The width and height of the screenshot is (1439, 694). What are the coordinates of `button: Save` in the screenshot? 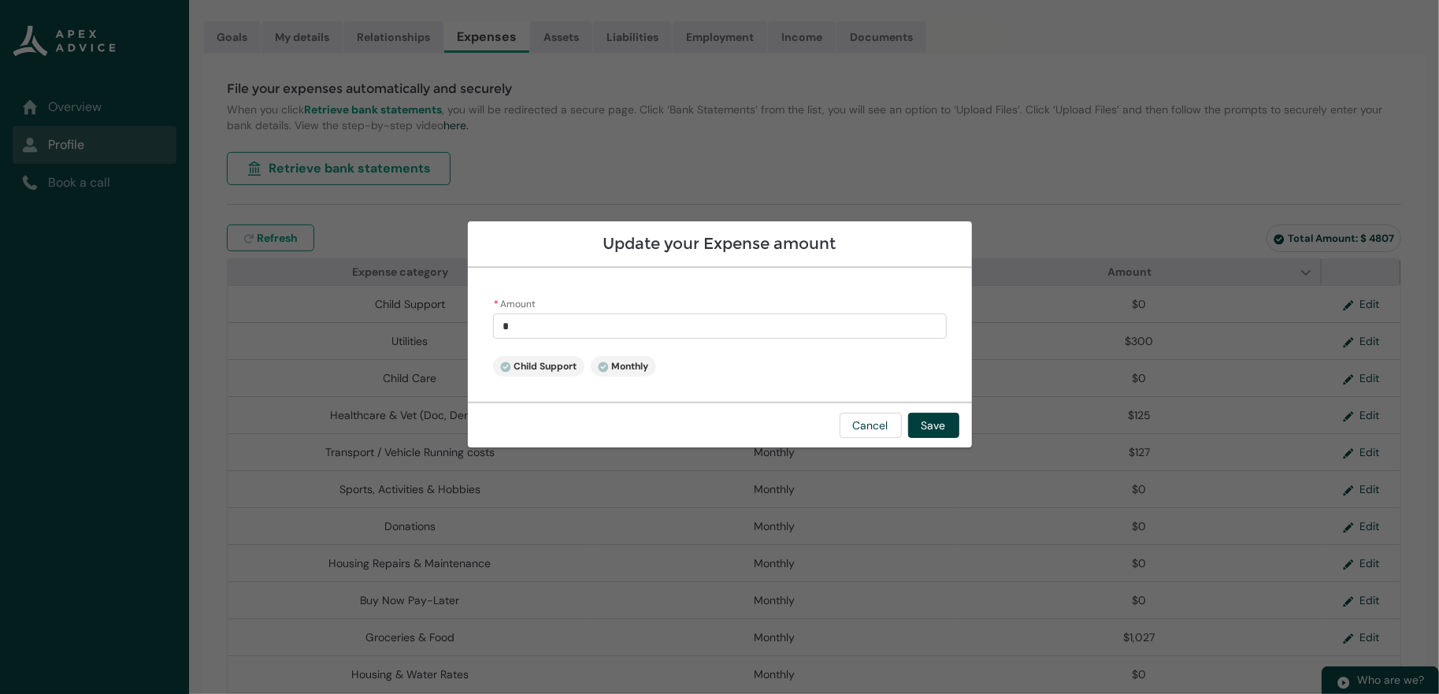 It's located at (933, 425).